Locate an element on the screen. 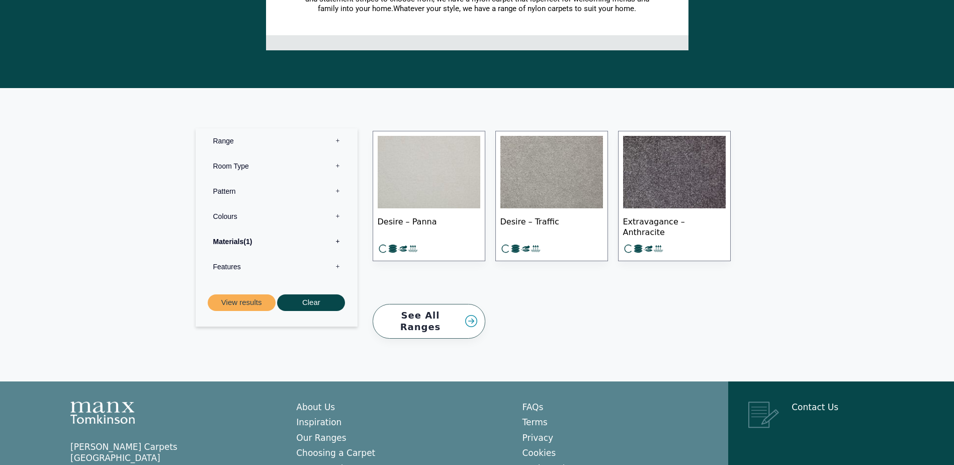 The width and height of the screenshot is (954, 465). span: Whatever your style, we have a range of nylon carpets to suit your home. is located at coordinates (514, 9).